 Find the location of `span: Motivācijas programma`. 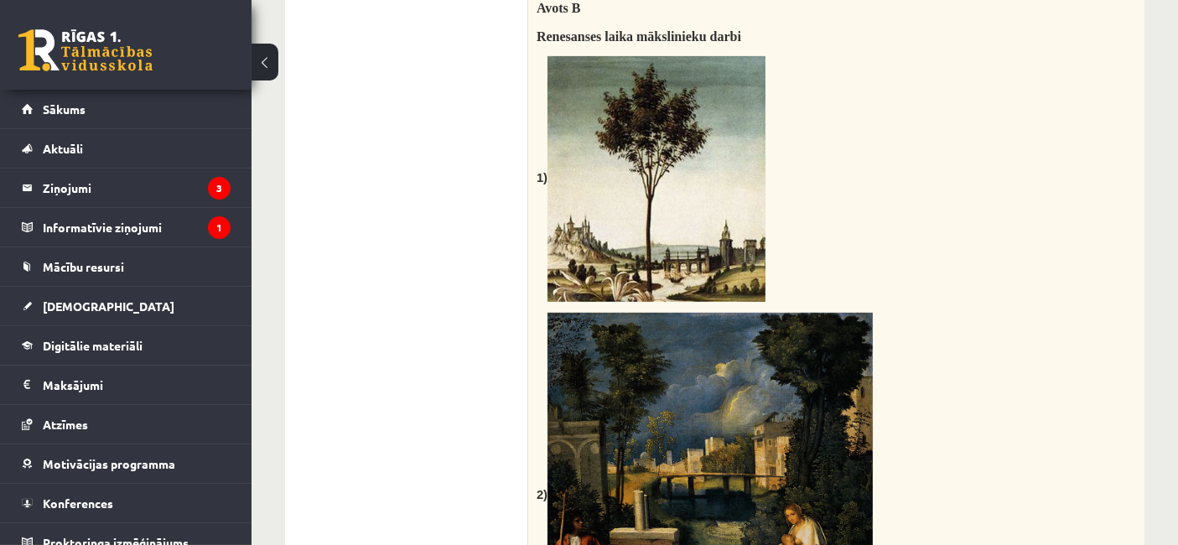

span: Motivācijas programma is located at coordinates (109, 464).